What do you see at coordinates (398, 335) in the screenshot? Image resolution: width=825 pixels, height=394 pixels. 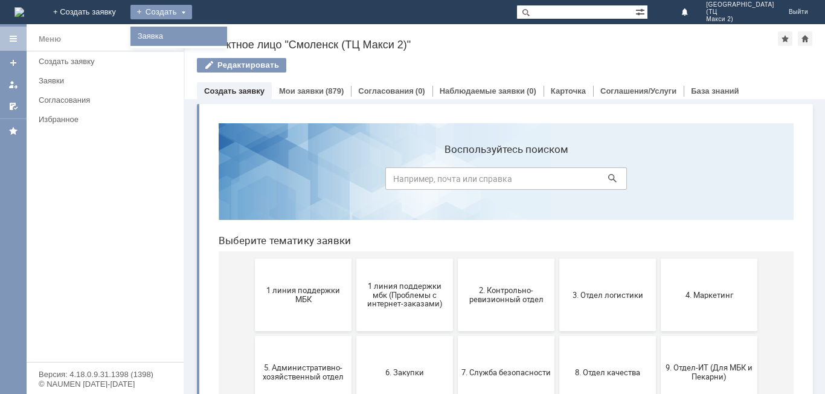 I see `span: Финансовый отдел` at bounding box center [398, 335].